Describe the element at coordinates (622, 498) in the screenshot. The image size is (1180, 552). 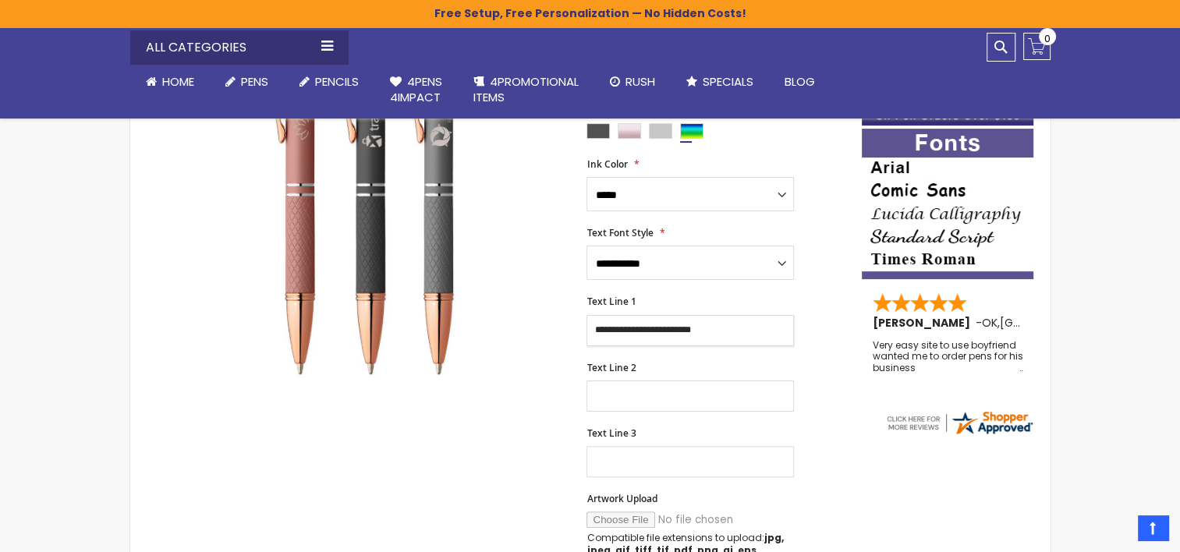
I see `span: Artwork Upload` at that location.